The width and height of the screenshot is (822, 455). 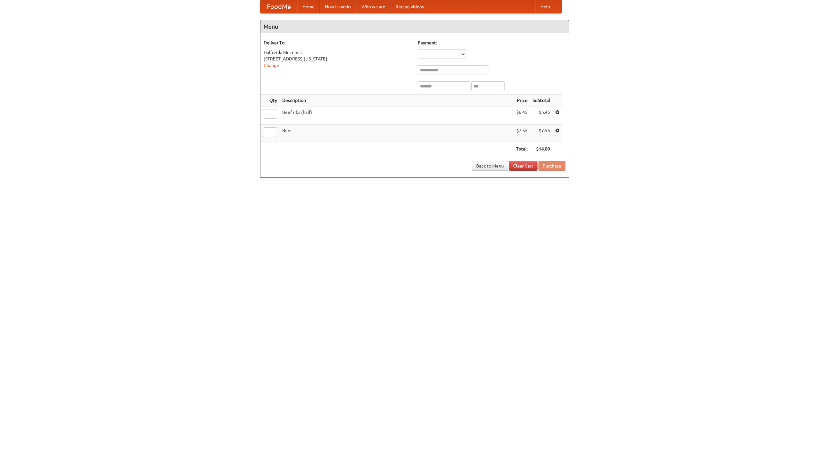 What do you see at coordinates (397, 100) in the screenshot?
I see `th: Description` at bounding box center [397, 100].